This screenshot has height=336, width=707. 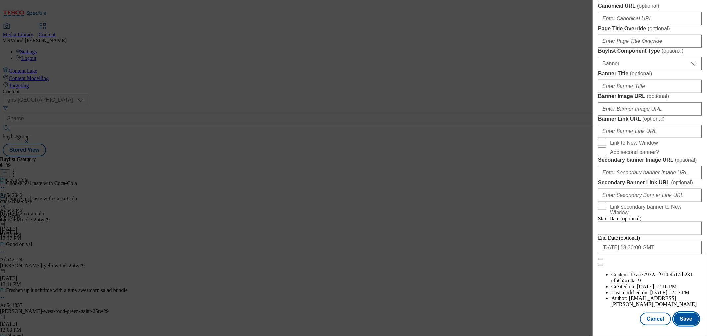 I want to click on li: Author:, so click(x=657, y=301).